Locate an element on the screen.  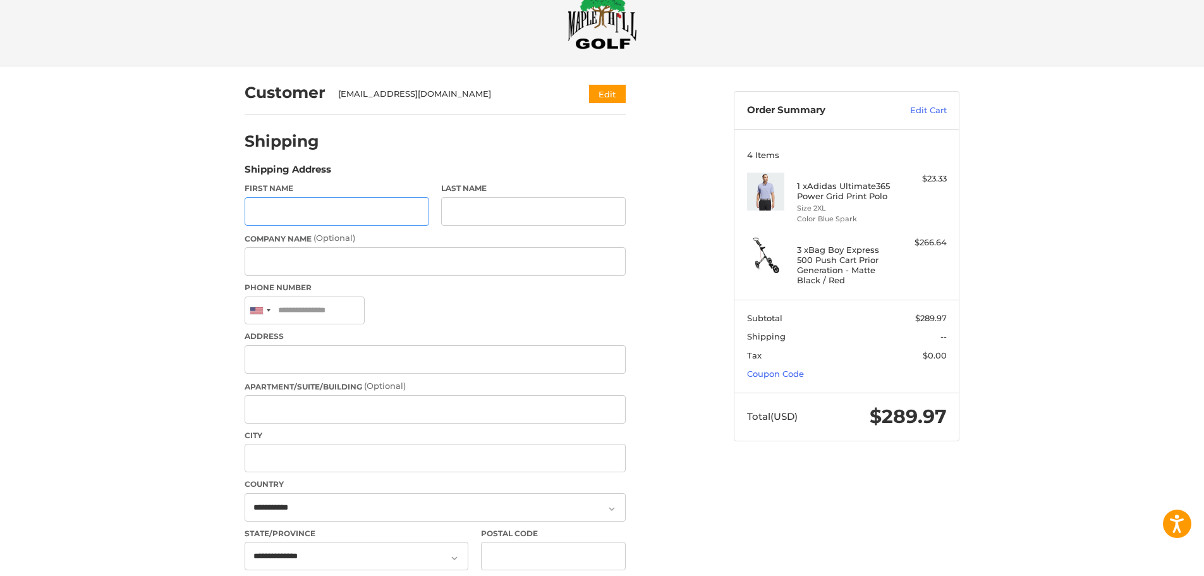
h3: Order Summary is located at coordinates (815, 111).